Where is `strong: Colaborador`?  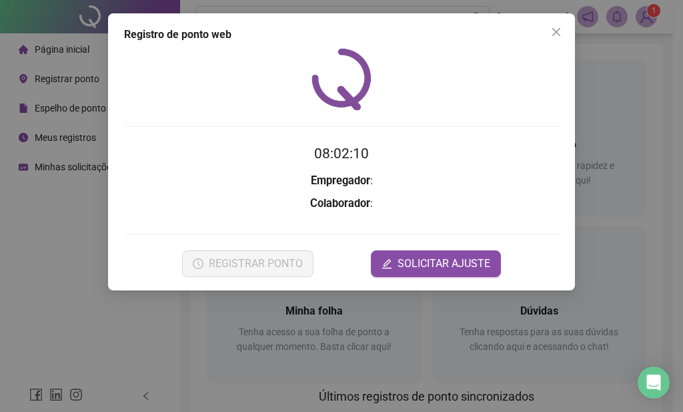 strong: Colaborador is located at coordinates (340, 203).